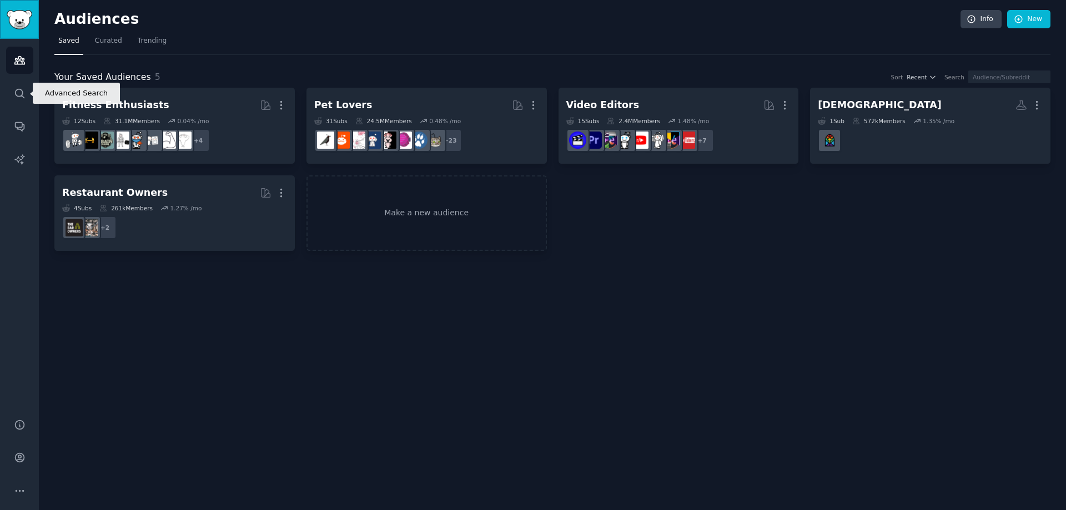 Image resolution: width=1066 pixels, height=510 pixels. Describe the element at coordinates (167, 140) in the screenshot. I see `img: strength_training` at that location.